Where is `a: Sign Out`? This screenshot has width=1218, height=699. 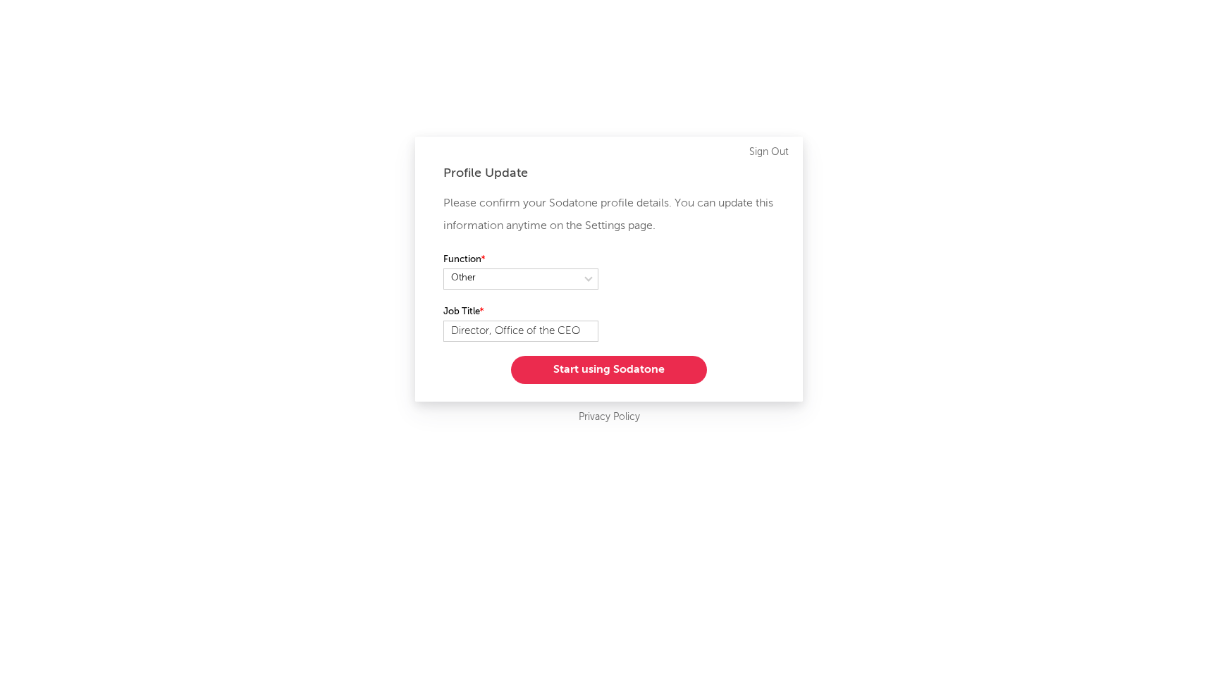
a: Sign Out is located at coordinates (769, 152).